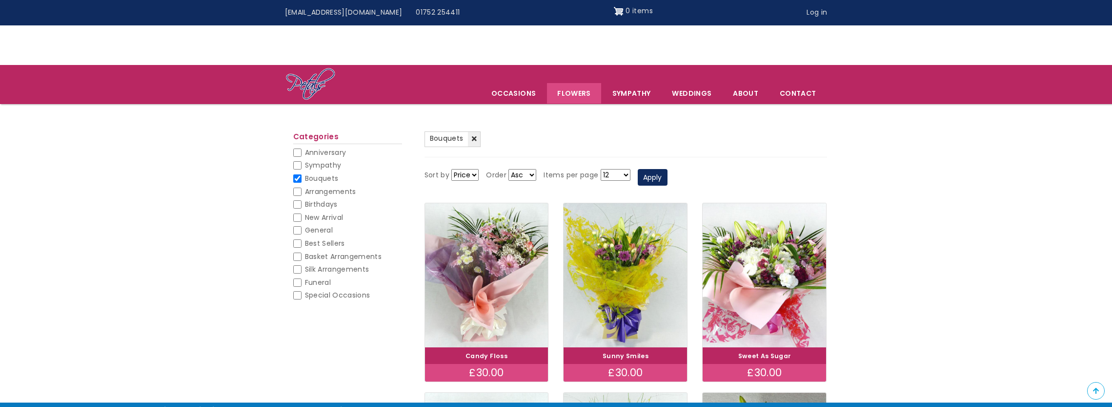 The height and width of the screenshot is (407, 1112). What do you see at coordinates (692, 93) in the screenshot?
I see `span: Weddings` at bounding box center [692, 93].